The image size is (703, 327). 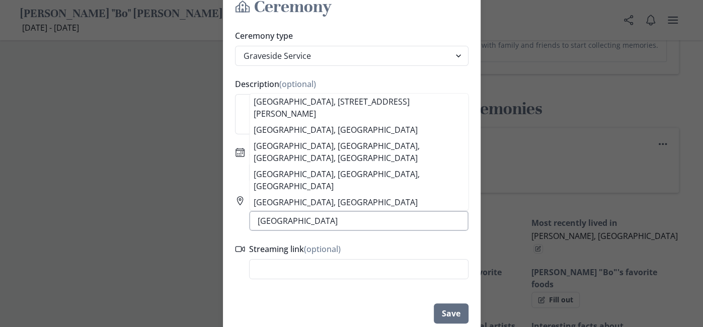 What do you see at coordinates (349, 84) in the screenshot?
I see `label: Description` at bounding box center [349, 84].